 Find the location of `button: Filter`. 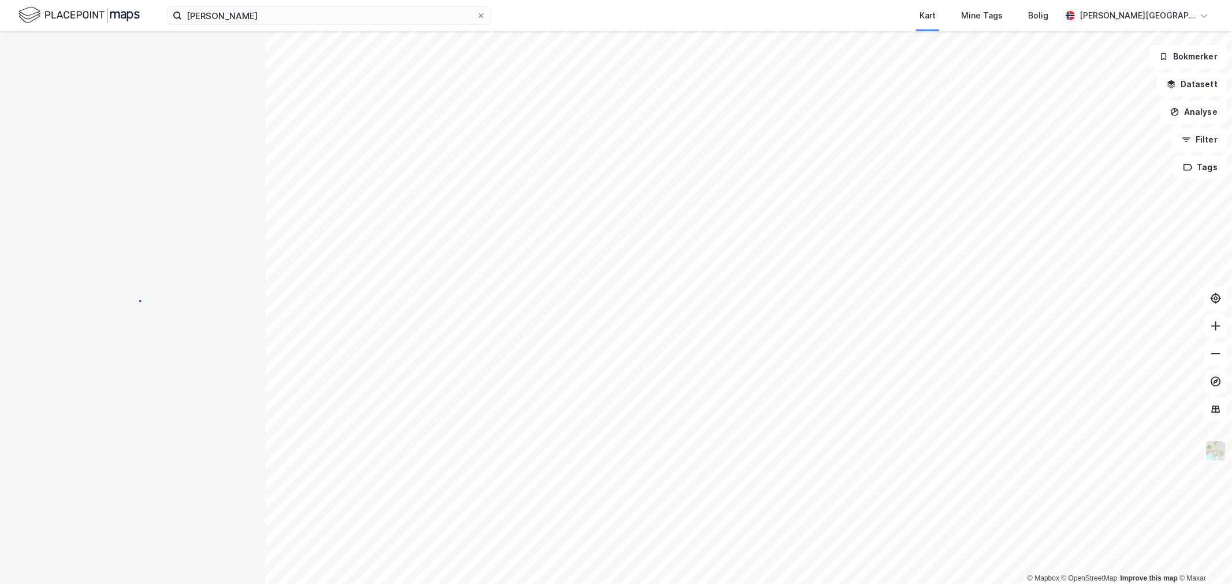

button: Filter is located at coordinates (1199, 140).